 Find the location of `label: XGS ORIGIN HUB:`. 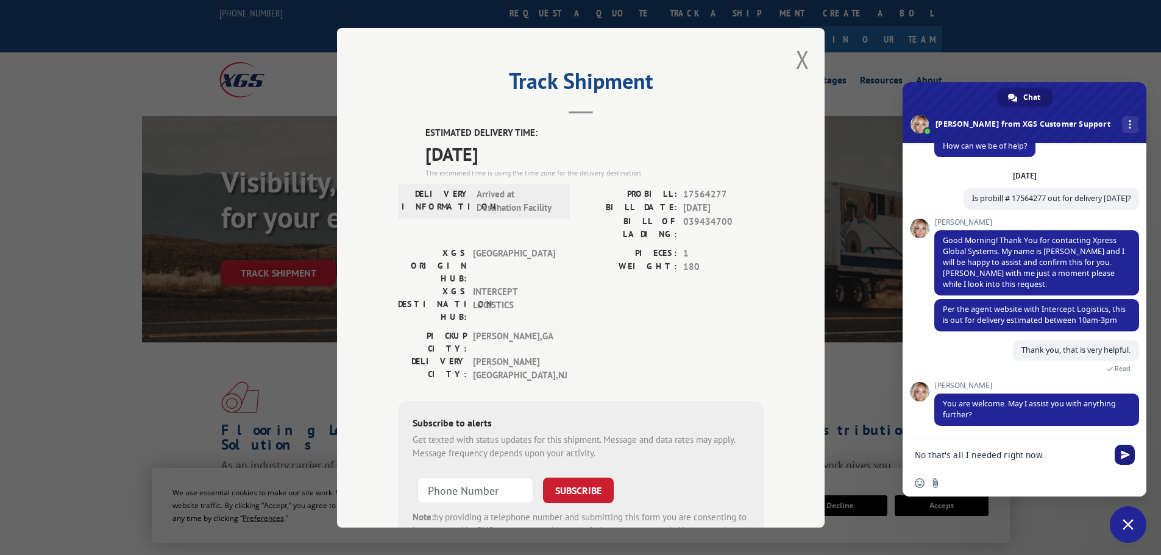

label: XGS ORIGIN HUB: is located at coordinates (432, 265).